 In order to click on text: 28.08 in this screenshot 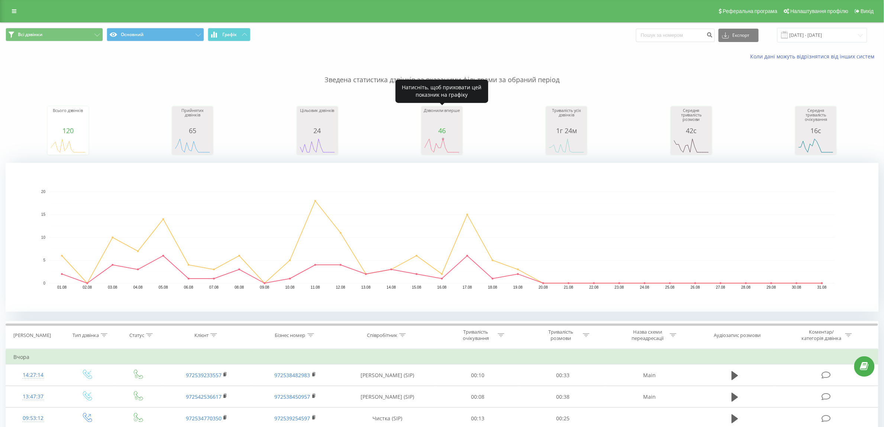, I will do `click(746, 287)`.